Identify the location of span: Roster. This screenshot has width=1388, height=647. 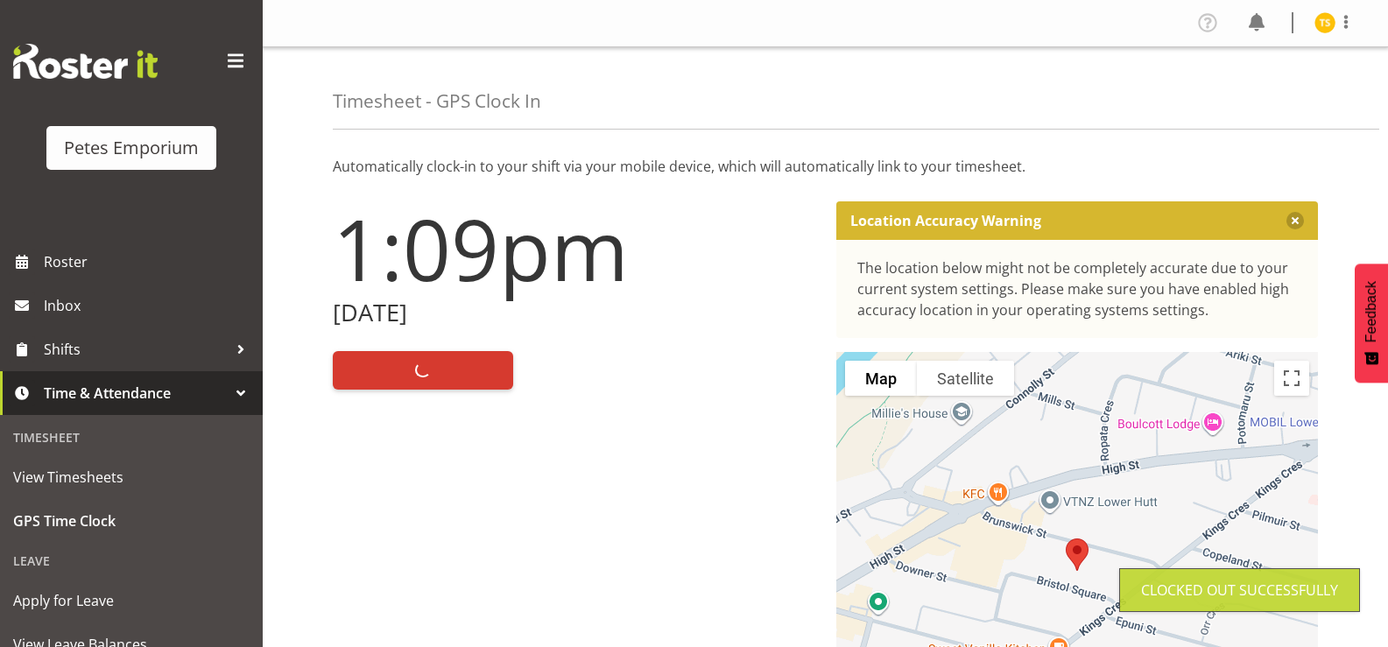
(149, 262).